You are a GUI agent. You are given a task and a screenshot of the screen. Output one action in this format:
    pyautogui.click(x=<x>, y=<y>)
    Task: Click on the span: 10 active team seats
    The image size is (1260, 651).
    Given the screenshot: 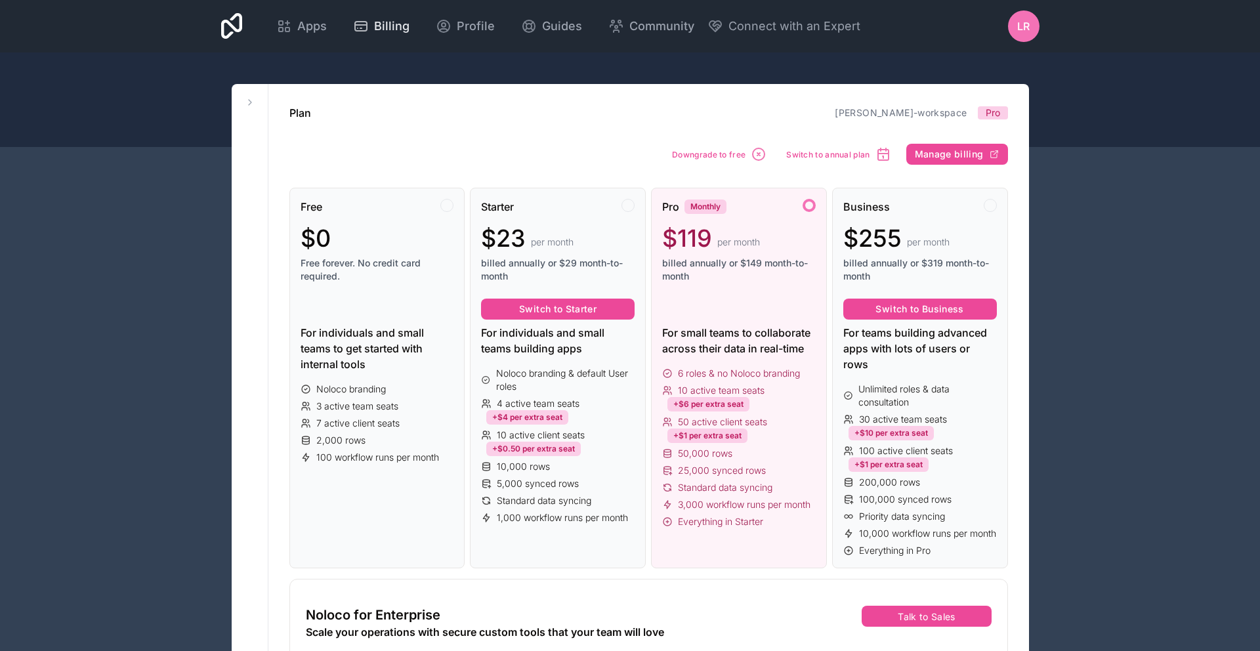 What is the action you would take?
    pyautogui.click(x=721, y=390)
    